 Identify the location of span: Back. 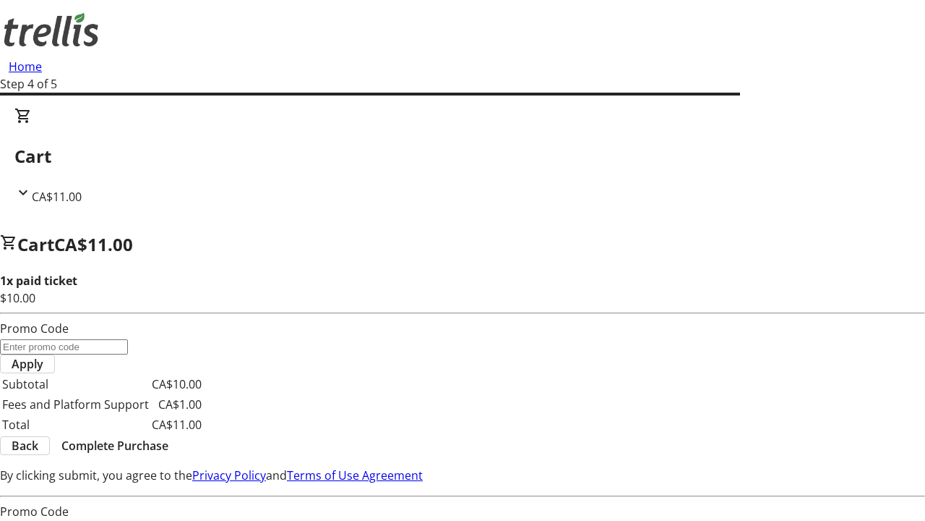
(25, 445).